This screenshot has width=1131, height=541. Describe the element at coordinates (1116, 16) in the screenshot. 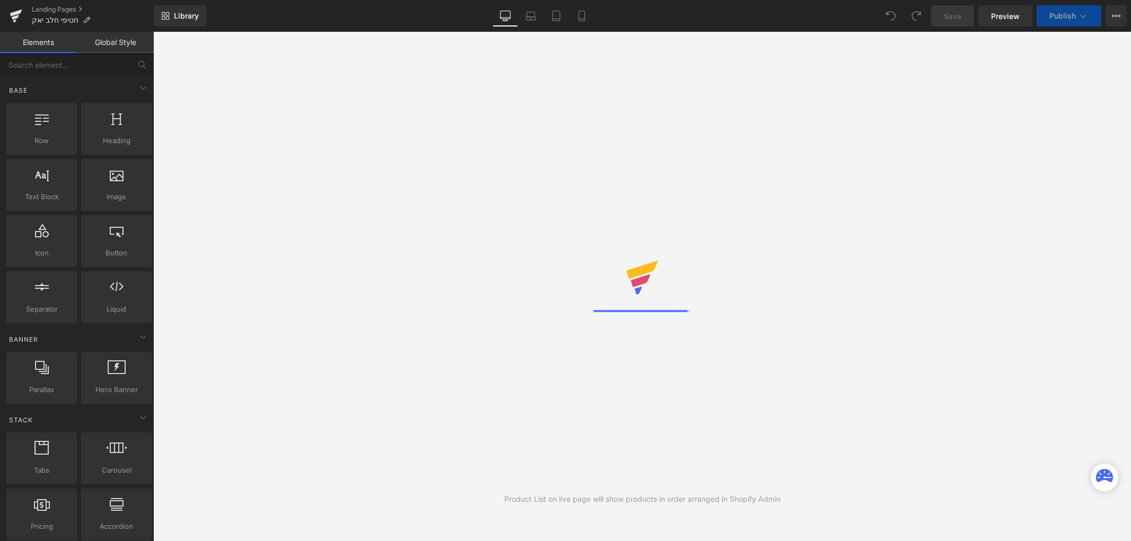

I see `button: More` at that location.